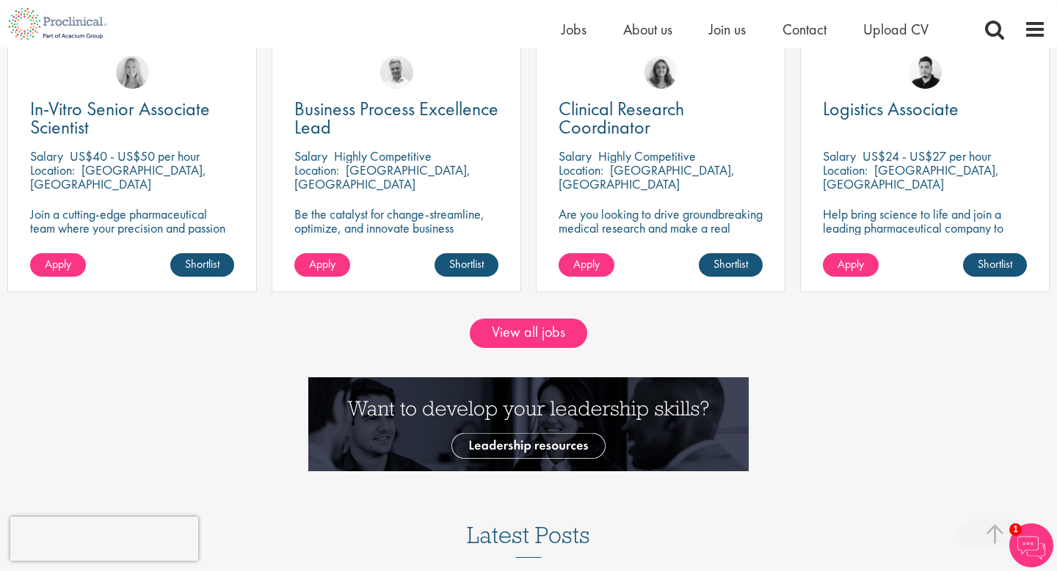  What do you see at coordinates (529, 540) in the screenshot?
I see `h3: Latest Posts` at bounding box center [529, 540].